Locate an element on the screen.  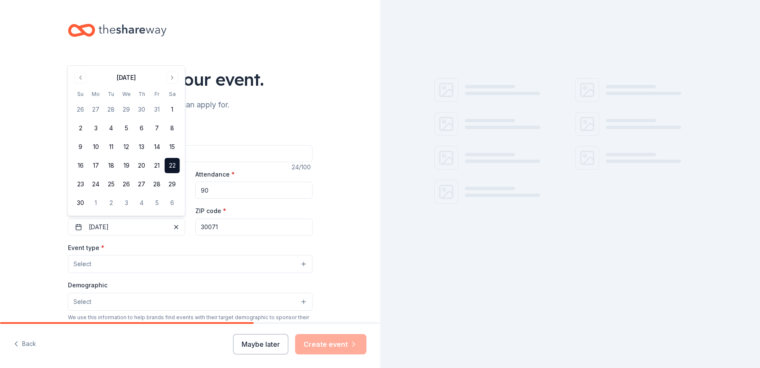
div: We'll find in-kind donations you can apply for. is located at coordinates (190, 105).